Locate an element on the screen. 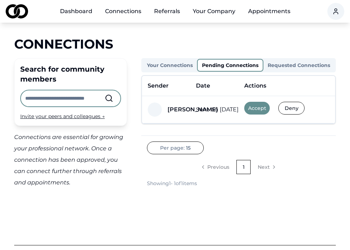 The image size is (350, 250). a: Dashboard is located at coordinates (76, 11).